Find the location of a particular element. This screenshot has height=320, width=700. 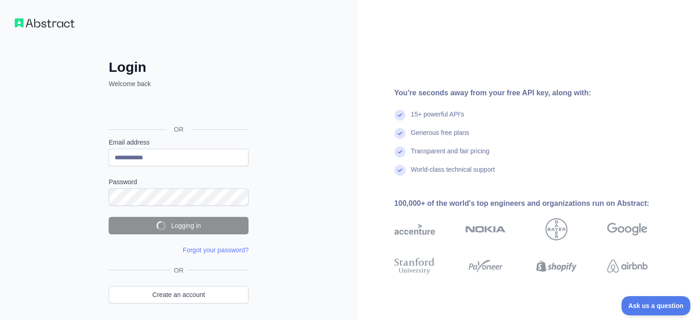

img: google is located at coordinates (627, 229).